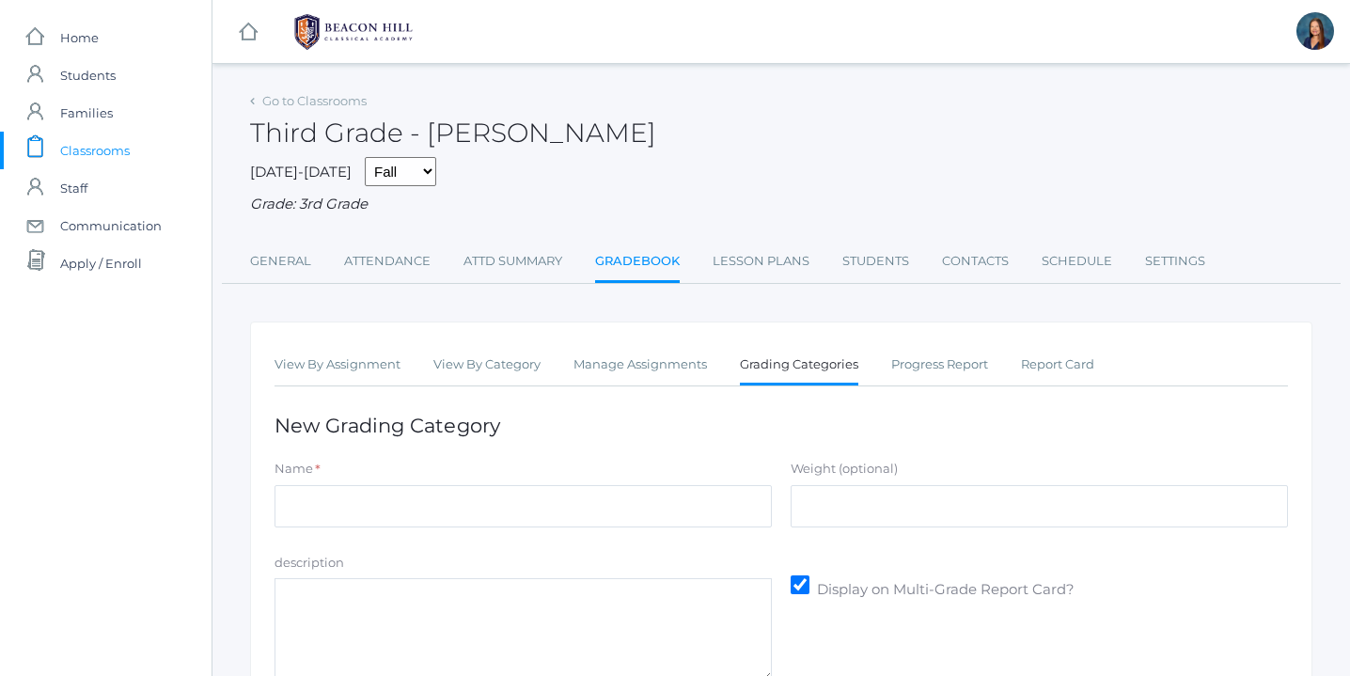  I want to click on a: Attd Summary, so click(512, 261).